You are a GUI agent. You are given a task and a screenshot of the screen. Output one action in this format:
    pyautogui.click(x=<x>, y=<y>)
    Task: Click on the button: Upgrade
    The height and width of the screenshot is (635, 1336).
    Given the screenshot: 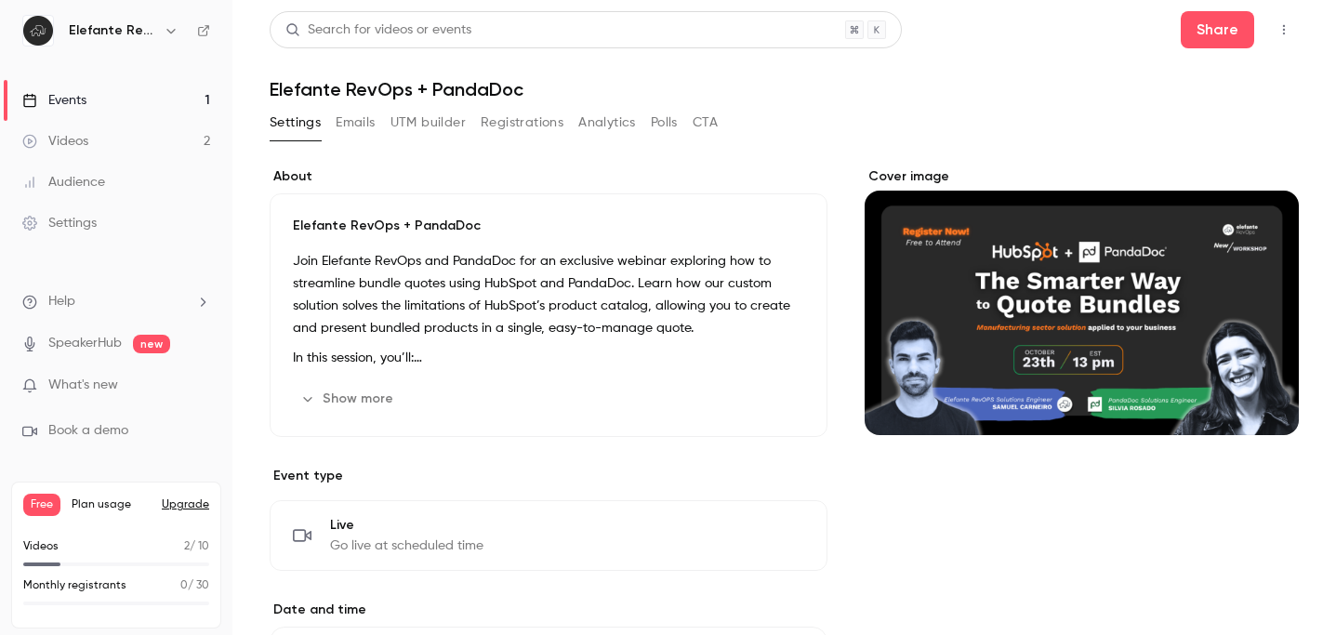 What is the action you would take?
    pyautogui.click(x=185, y=505)
    